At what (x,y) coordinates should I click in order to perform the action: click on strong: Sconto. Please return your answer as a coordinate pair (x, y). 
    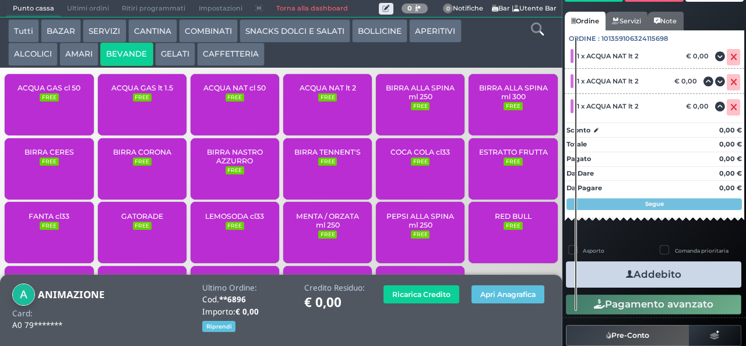
    Looking at the image, I should click on (578, 130).